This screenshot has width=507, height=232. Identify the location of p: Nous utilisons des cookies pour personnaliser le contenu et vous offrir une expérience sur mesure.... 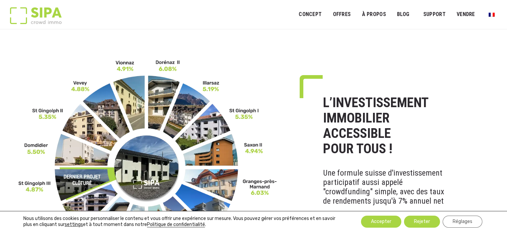
(184, 221).